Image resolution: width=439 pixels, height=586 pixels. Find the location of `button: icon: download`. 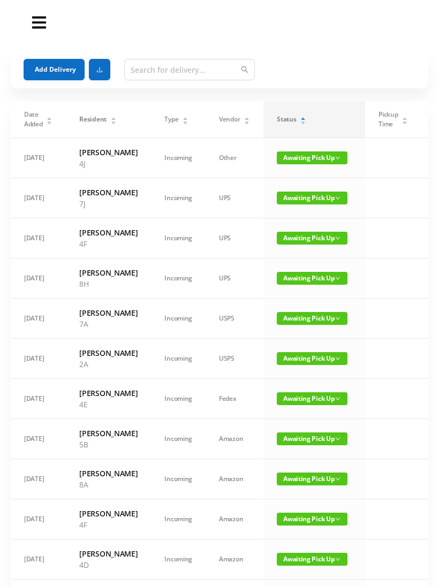

button: icon: download is located at coordinates (99, 70).